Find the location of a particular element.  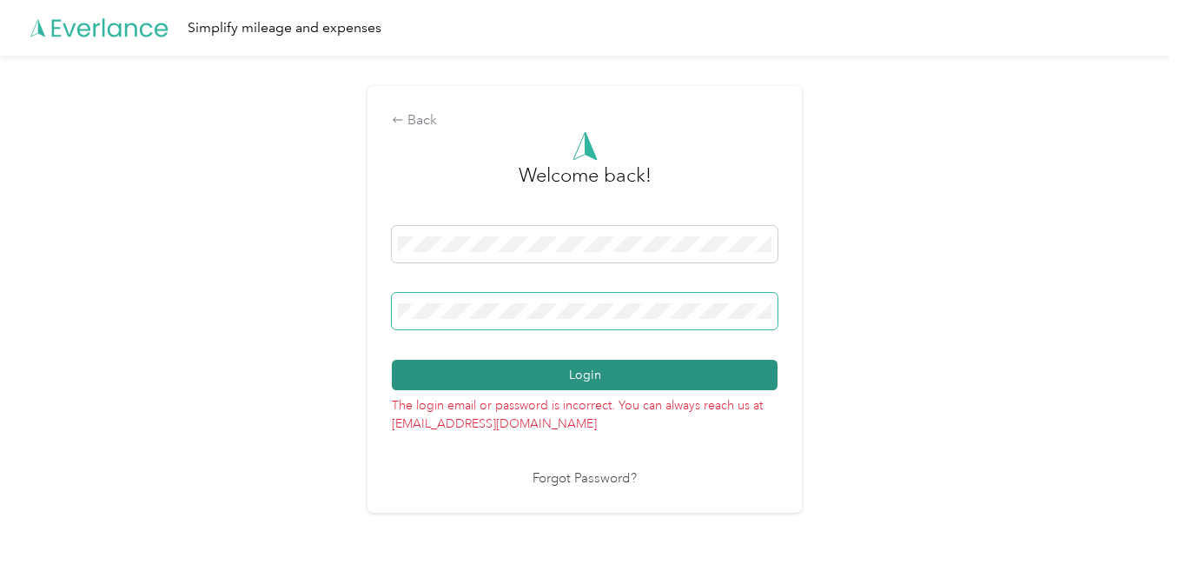

div: Back is located at coordinates (585, 121).